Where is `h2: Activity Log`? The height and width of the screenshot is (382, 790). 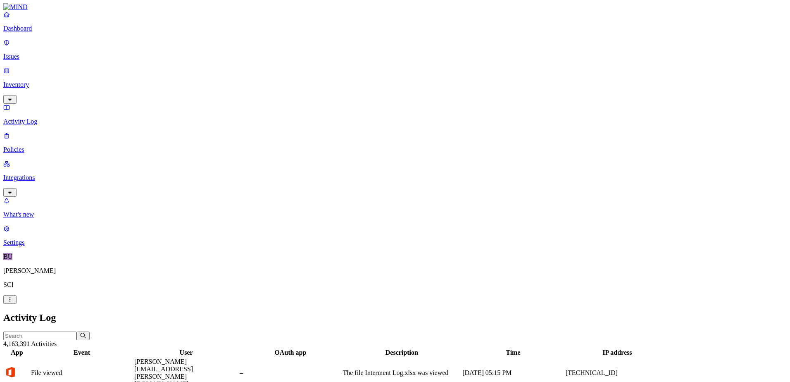 h2: Activity Log is located at coordinates (395, 317).